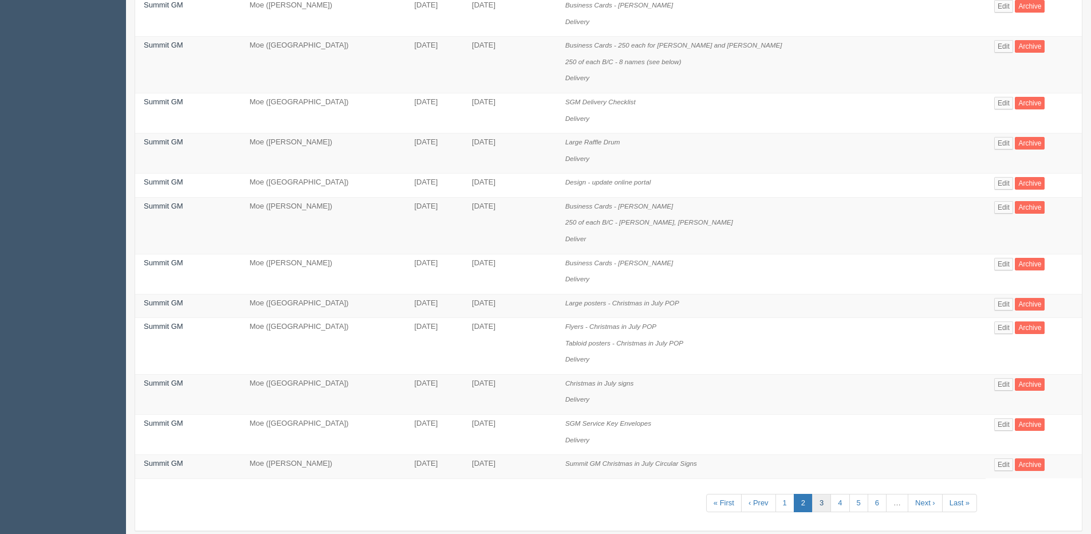 Image resolution: width=1091 pixels, height=534 pixels. Describe the element at coordinates (877, 503) in the screenshot. I see `a: 6` at that location.